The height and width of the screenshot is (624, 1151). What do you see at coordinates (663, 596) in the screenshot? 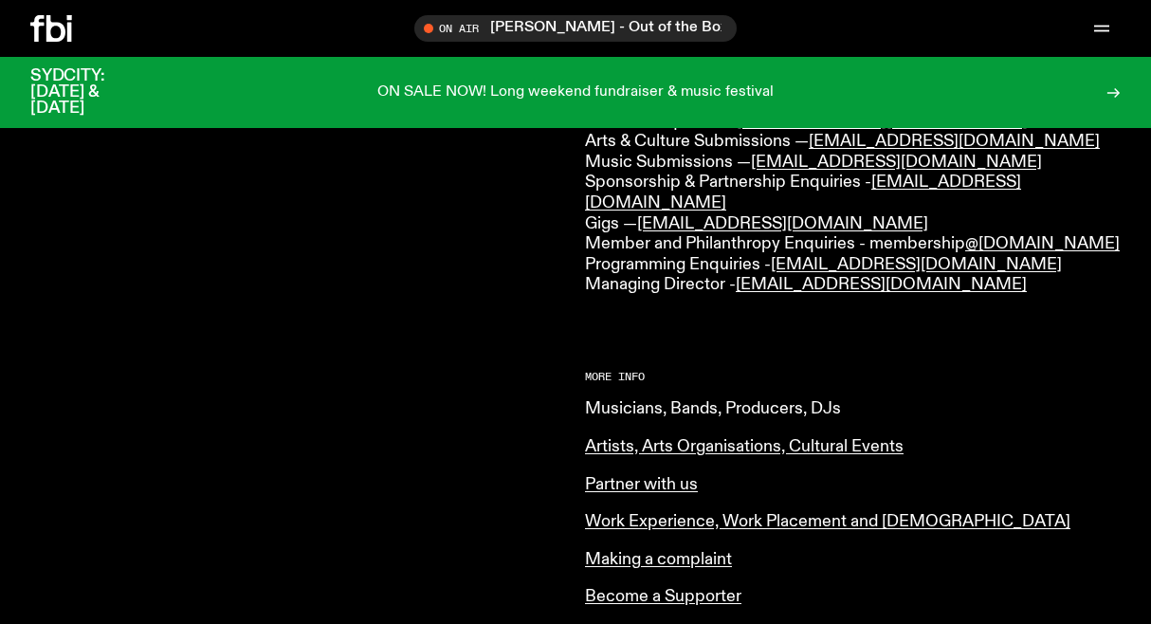
I see `a: Become a Supporter` at bounding box center [663, 596].